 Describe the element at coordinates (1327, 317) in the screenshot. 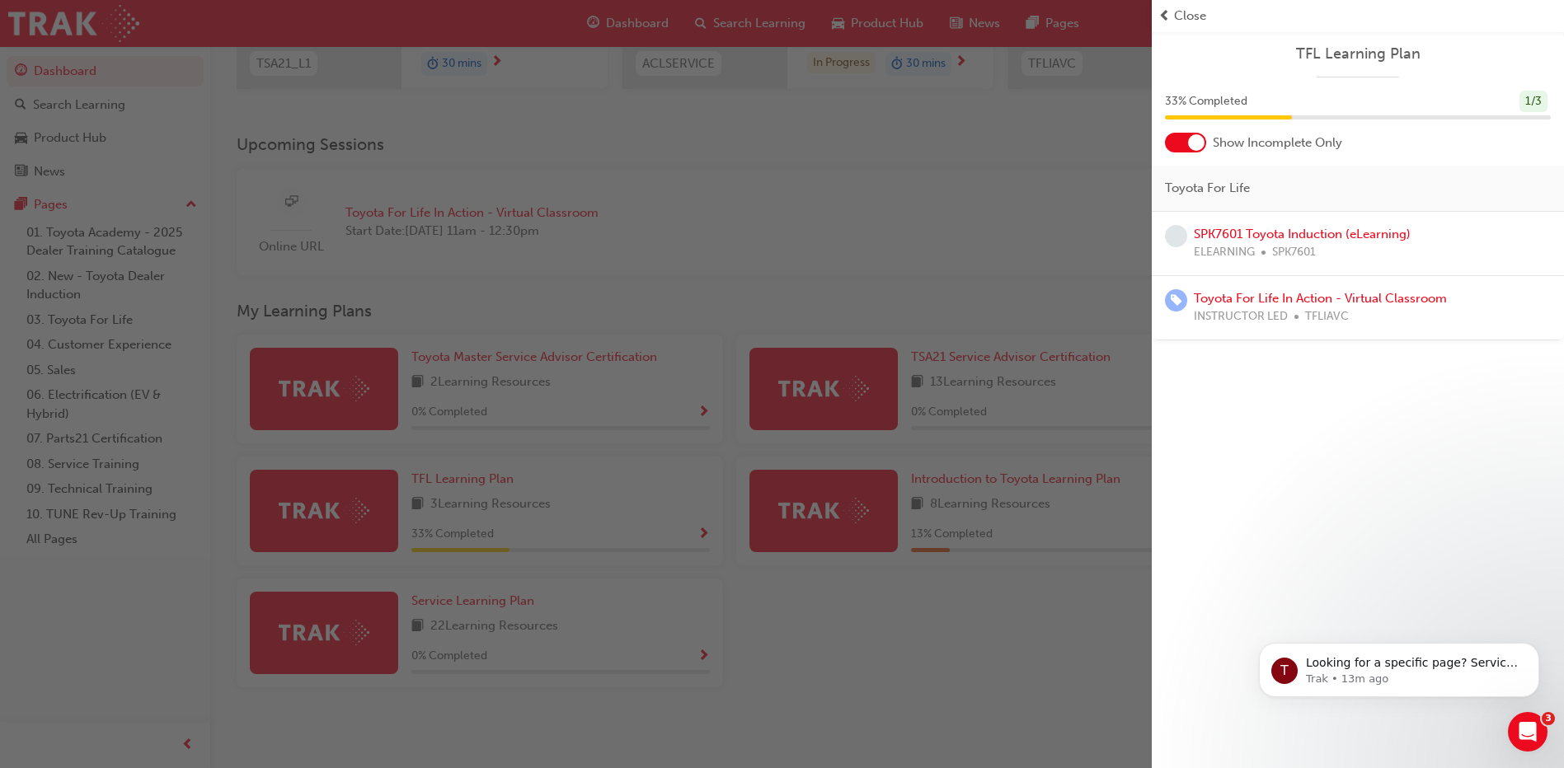

I see `span: TFLIAVC` at that location.